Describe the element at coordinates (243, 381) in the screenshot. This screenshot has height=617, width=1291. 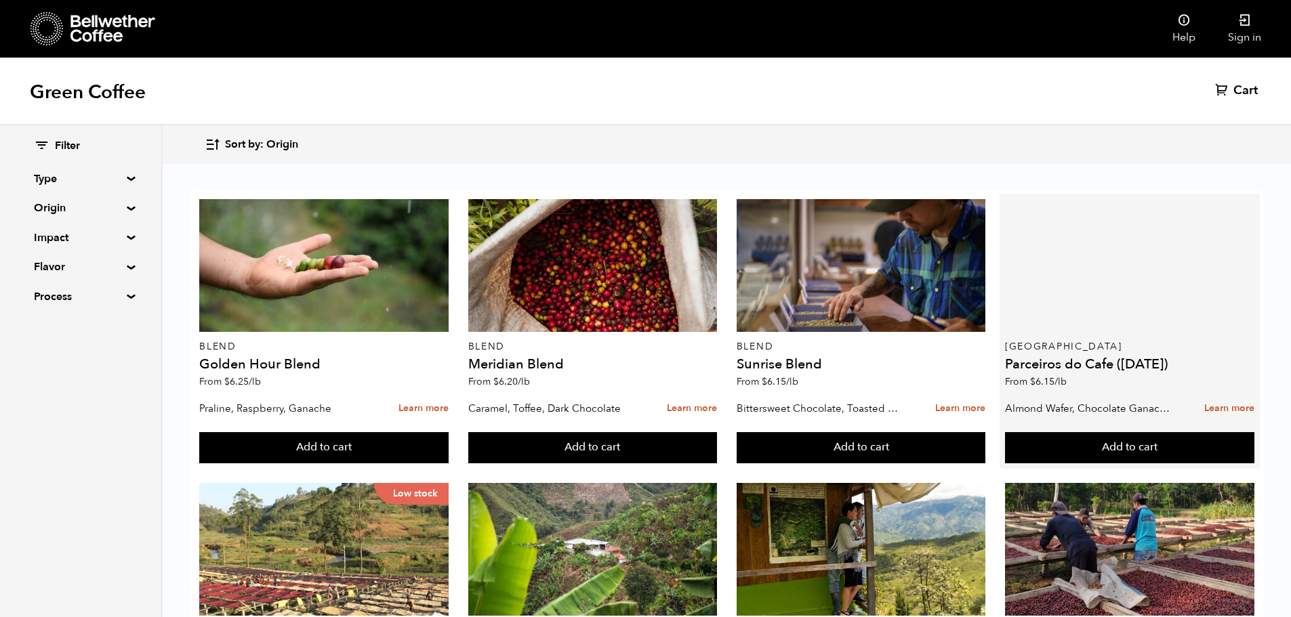
I see `bdi: 6.25` at that location.